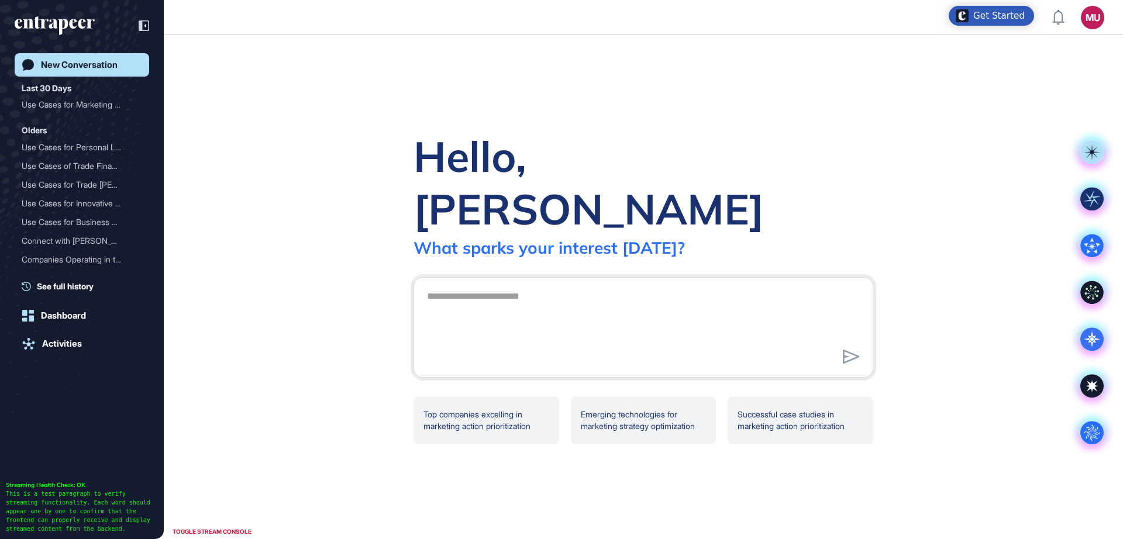  What do you see at coordinates (486, 421) in the screenshot?
I see `div: Top companies excelling in marketing action prioritization` at bounding box center [486, 421].